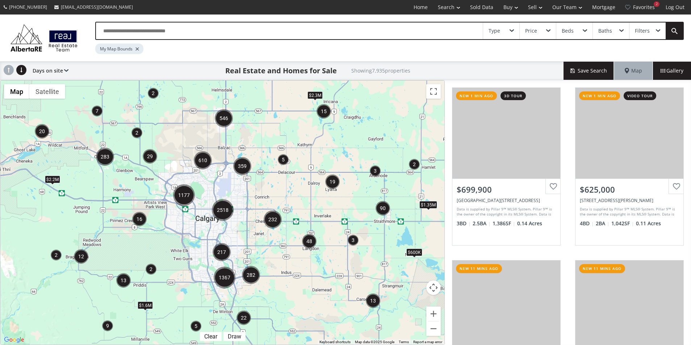 This screenshot has width=691, height=345. I want to click on div: 359, so click(242, 166).